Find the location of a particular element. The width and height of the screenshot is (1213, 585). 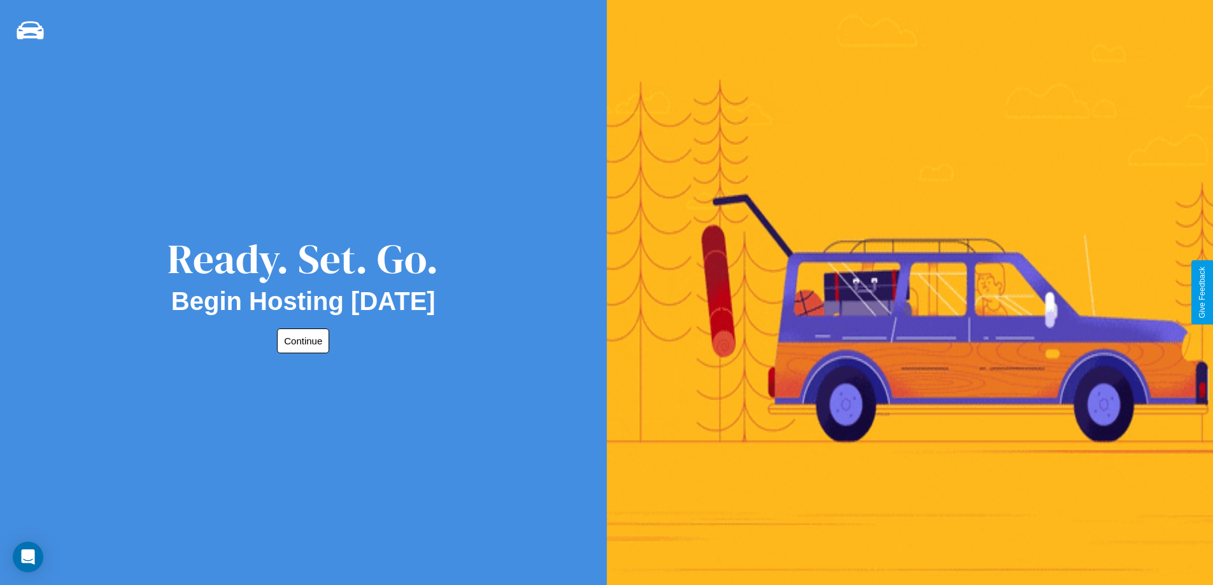

button: Continue is located at coordinates (303, 341).